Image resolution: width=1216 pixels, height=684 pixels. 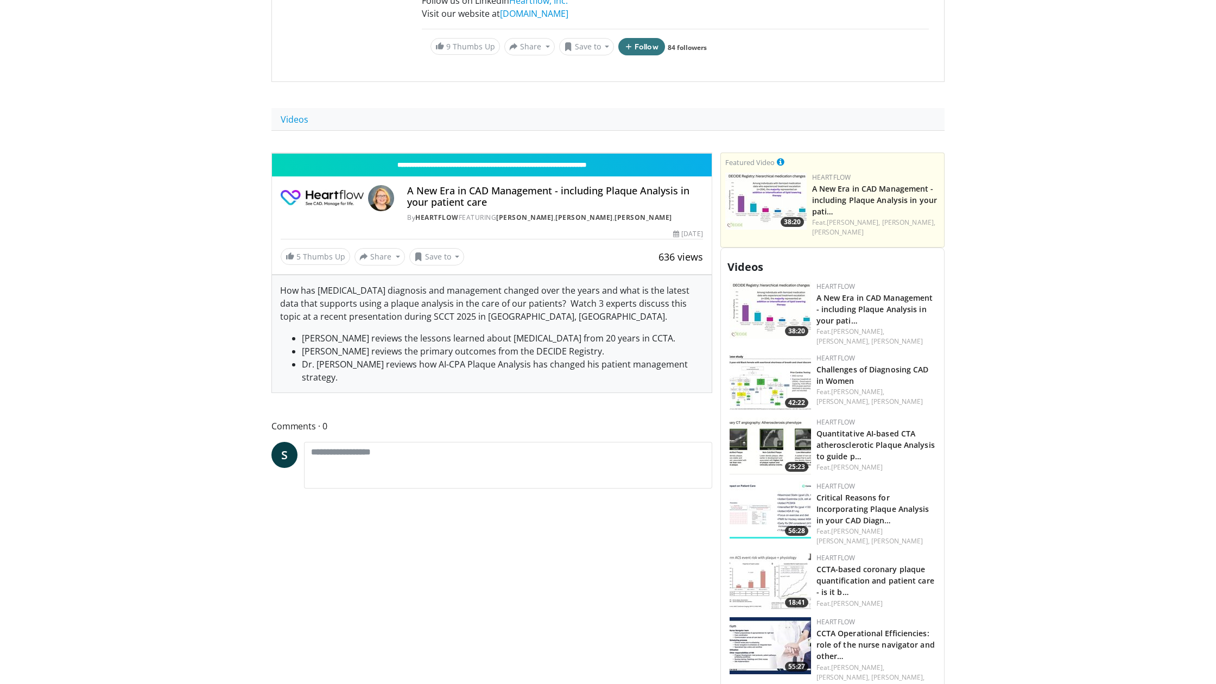 What do you see at coordinates (294, 119) in the screenshot?
I see `a: Videos` at bounding box center [294, 119].